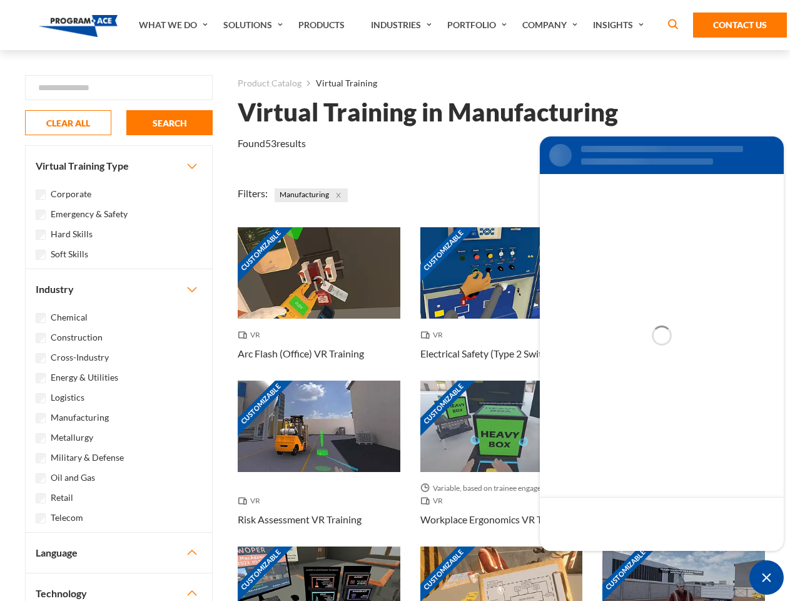 The height and width of the screenshot is (601, 790). What do you see at coordinates (311, 195) in the screenshot?
I see `span: Manufacturing` at bounding box center [311, 195].